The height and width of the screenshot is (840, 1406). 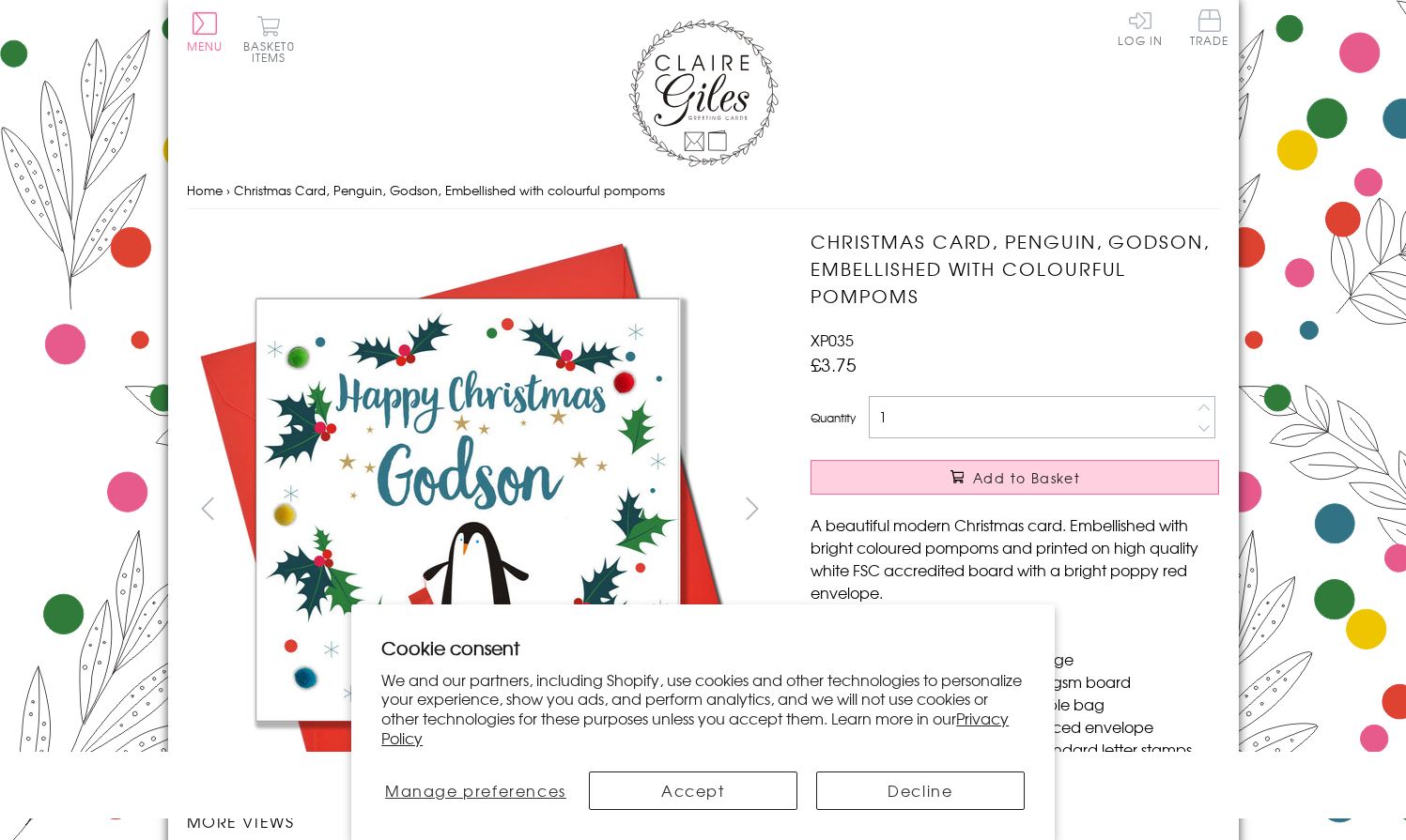 What do you see at coordinates (204, 190) in the screenshot?
I see `a: Home` at bounding box center [204, 190].